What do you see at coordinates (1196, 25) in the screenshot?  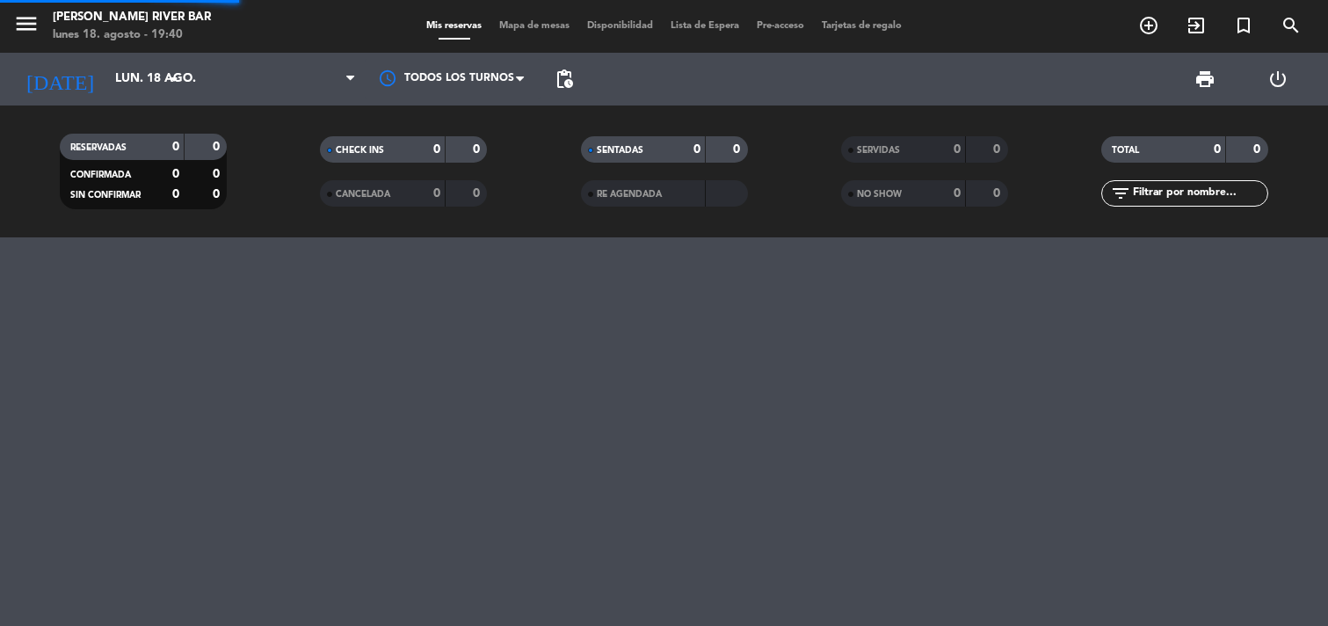 I see `i: exit_to_app` at bounding box center [1196, 25].